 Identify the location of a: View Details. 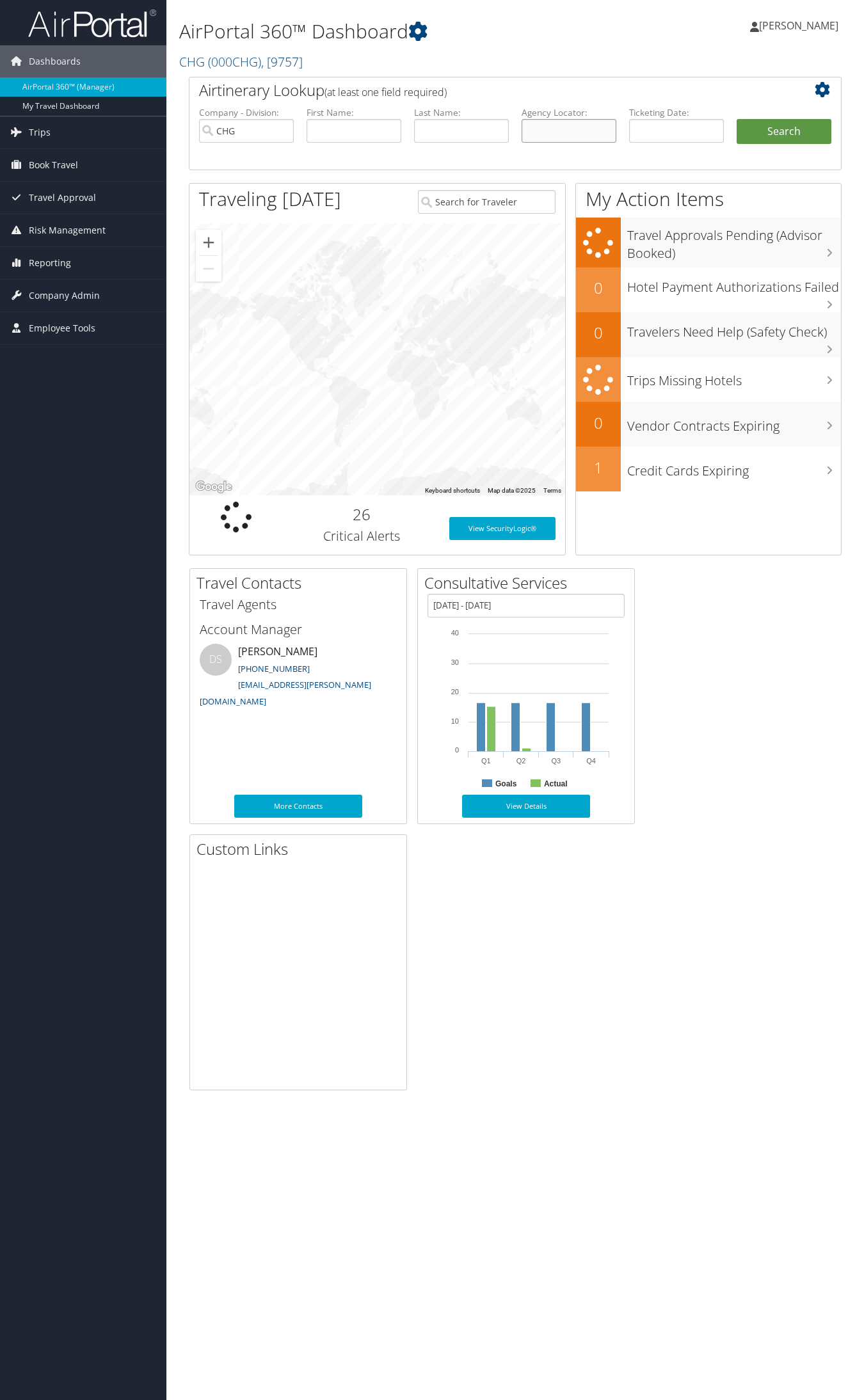
(526, 807).